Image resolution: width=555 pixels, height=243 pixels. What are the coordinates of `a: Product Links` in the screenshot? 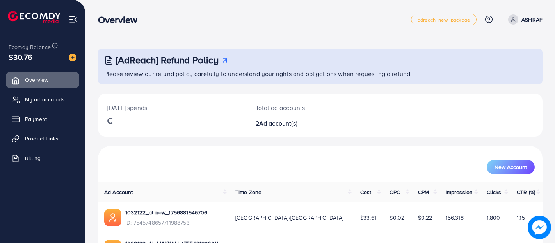 It's located at (43, 138).